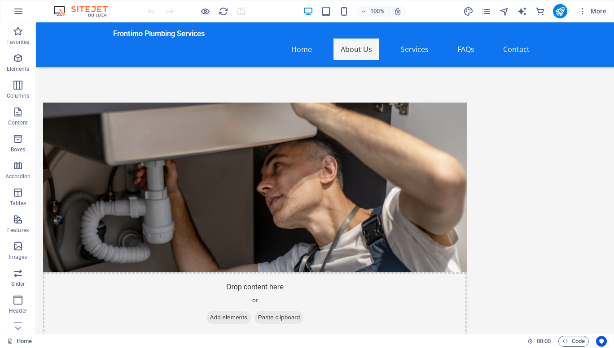 The height and width of the screenshot is (348, 614). Describe the element at coordinates (522, 11) in the screenshot. I see `i: AI Writer` at that location.